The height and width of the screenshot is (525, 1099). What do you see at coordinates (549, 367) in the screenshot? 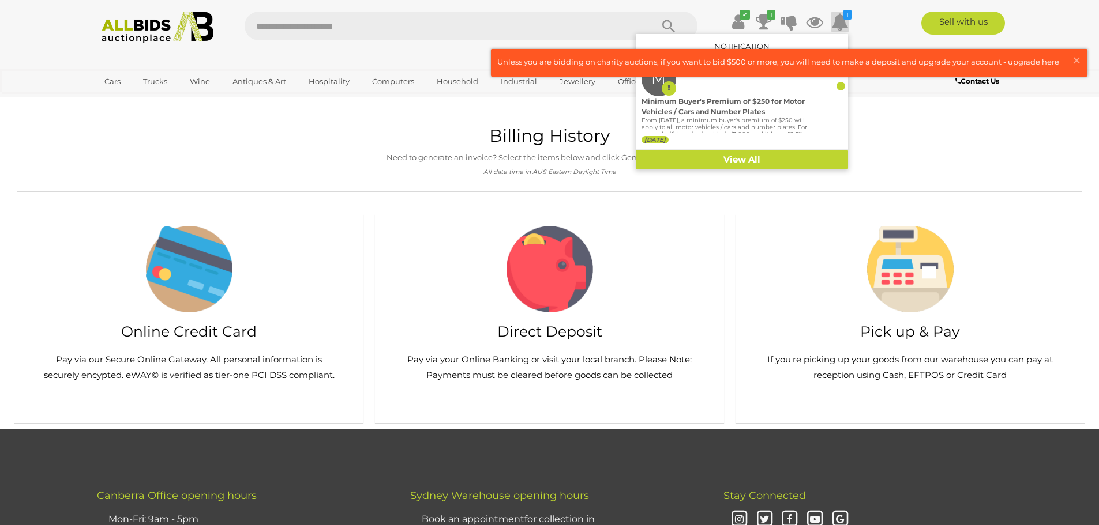
I see `p: Pay via your Online Banking or visit your local branch. Please Note: Payments must be cleared bef...` at bounding box center [549, 367].